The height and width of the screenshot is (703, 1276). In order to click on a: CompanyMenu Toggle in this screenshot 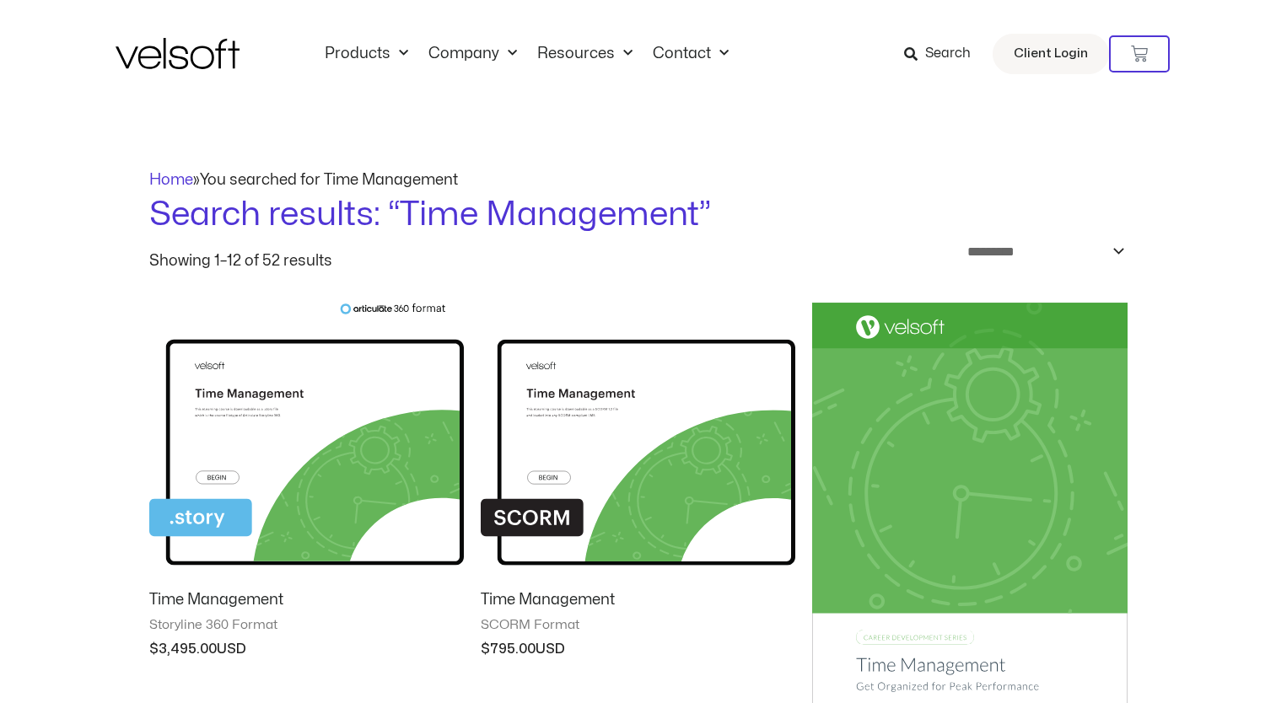, I will do `click(472, 54)`.